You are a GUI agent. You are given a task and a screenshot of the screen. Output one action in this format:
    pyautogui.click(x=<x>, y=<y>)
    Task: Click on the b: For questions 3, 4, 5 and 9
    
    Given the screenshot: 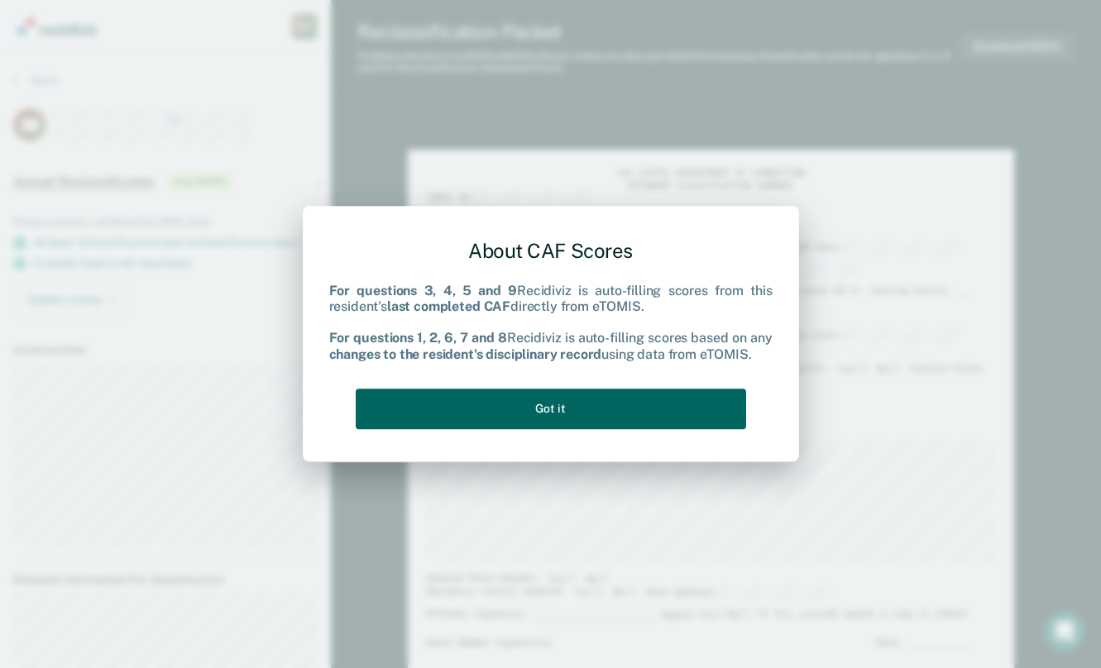 What is the action you would take?
    pyautogui.click(x=424, y=290)
    